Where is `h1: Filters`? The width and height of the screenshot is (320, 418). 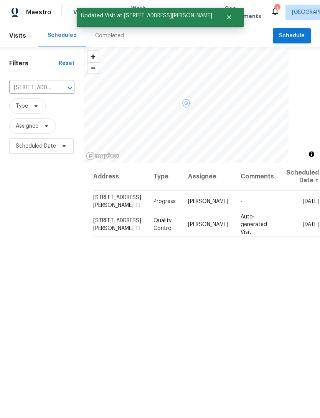 h1: Filters is located at coordinates (34, 63).